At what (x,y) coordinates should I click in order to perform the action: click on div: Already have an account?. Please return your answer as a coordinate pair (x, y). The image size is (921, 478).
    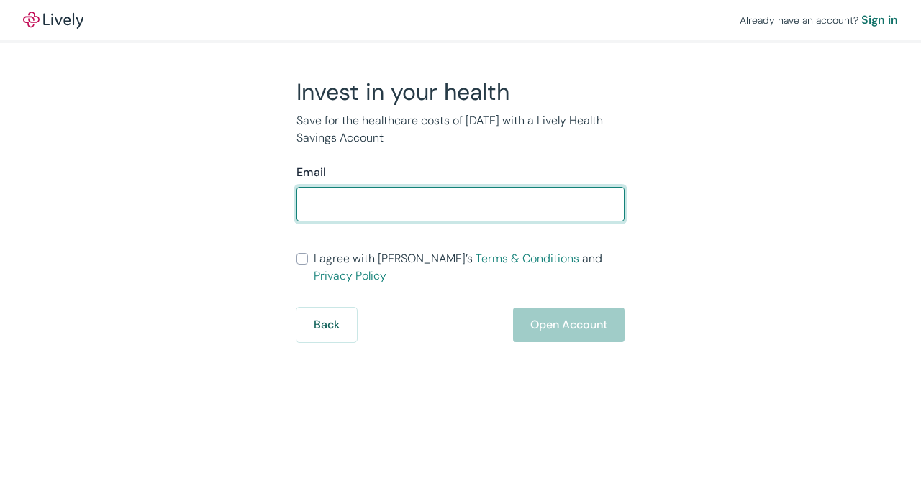
    Looking at the image, I should click on (819, 20).